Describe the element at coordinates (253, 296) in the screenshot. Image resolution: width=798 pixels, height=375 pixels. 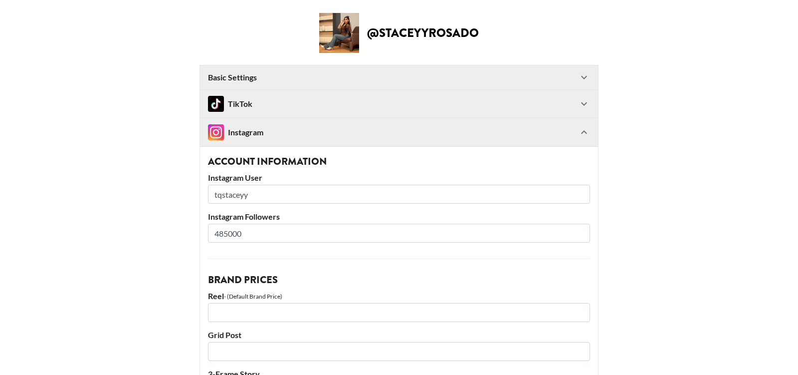
I see `div: - (Default Brand Price)` at that location.